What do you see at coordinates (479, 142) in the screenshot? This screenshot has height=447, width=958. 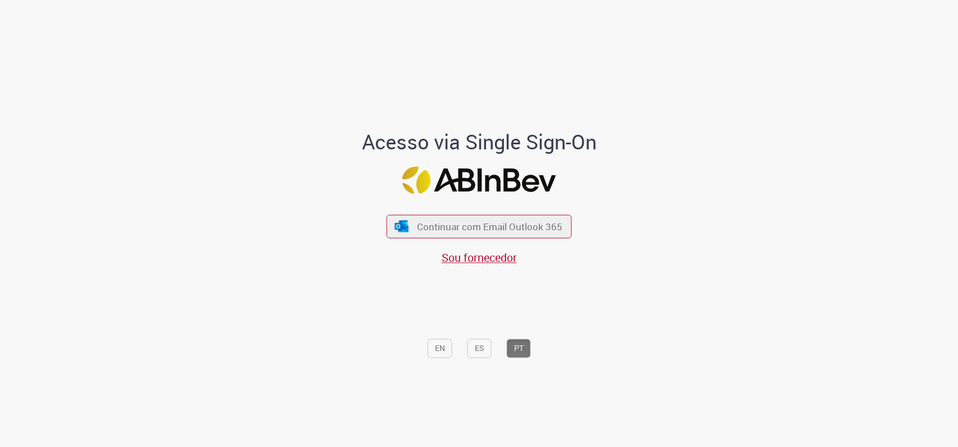 I see `h1: Acesso via Single Sign-On` at bounding box center [479, 142].